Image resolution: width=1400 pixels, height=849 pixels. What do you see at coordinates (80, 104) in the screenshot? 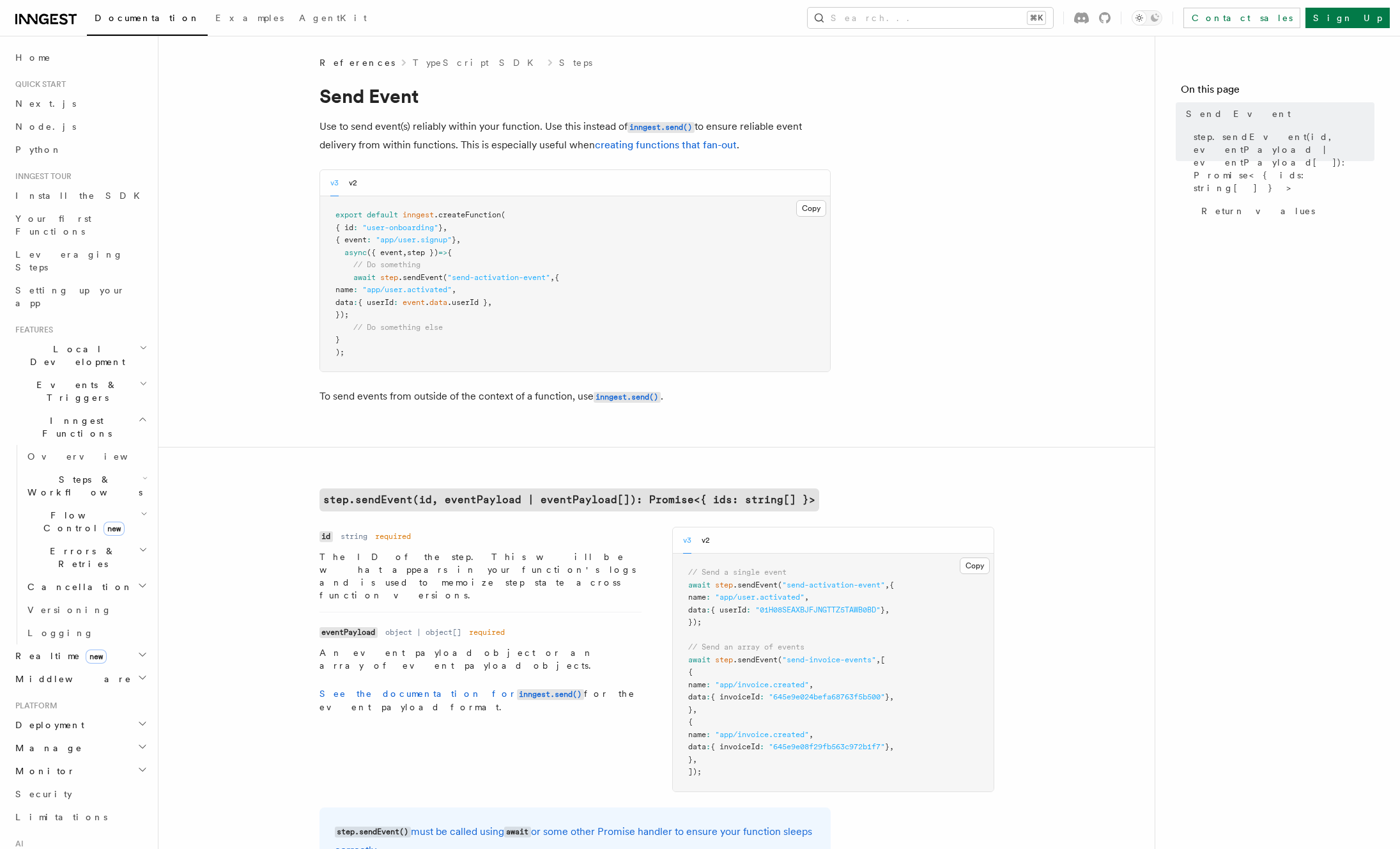
I see `a: Next.js` at bounding box center [80, 104].